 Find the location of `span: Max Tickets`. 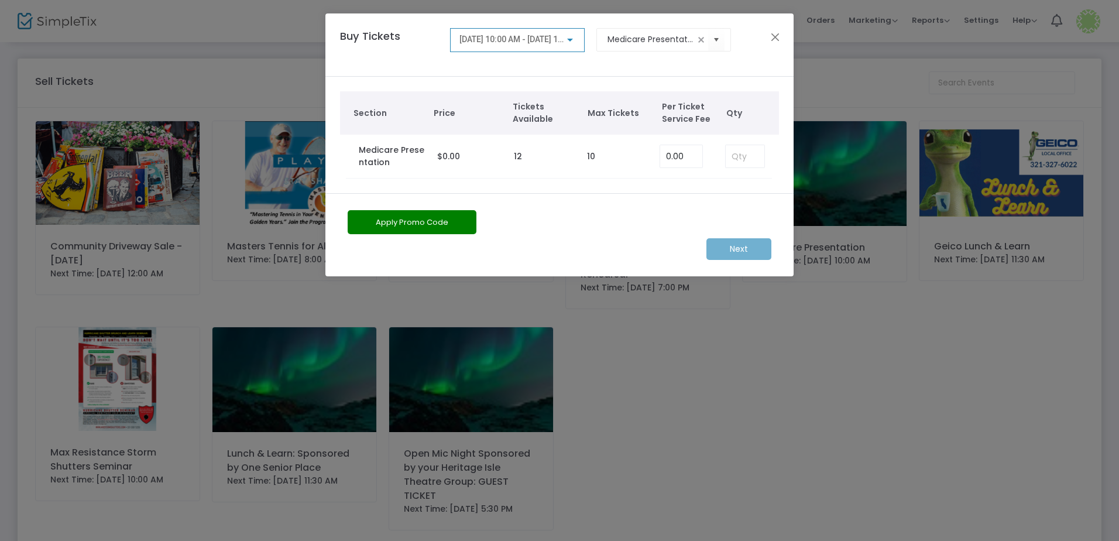

span: Max Tickets is located at coordinates (619, 113).